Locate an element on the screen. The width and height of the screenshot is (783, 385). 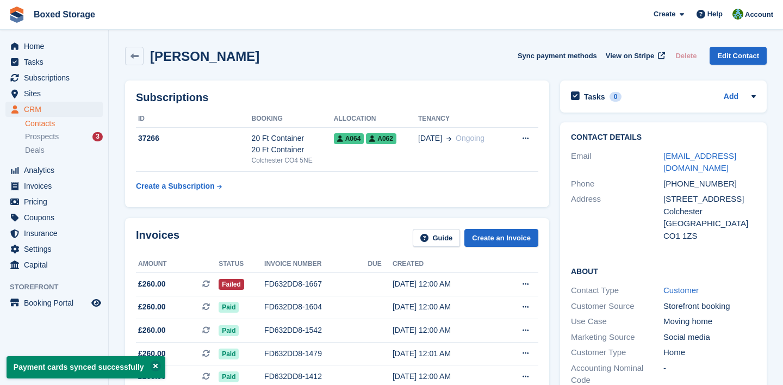
a: Customer is located at coordinates (681, 290).